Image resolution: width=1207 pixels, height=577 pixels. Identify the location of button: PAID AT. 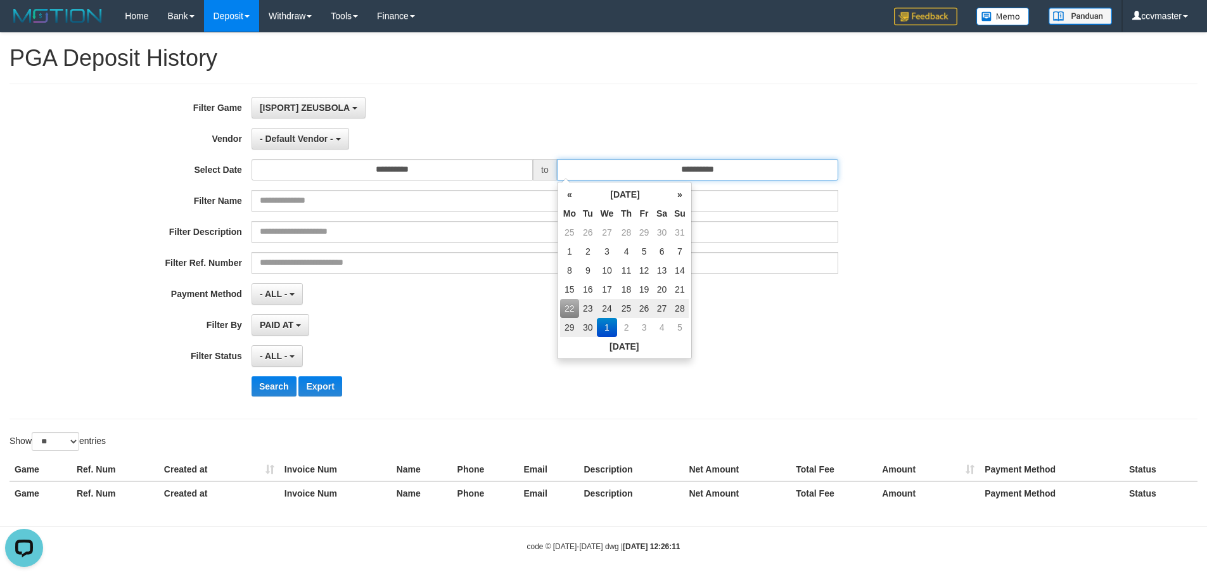
(280, 325).